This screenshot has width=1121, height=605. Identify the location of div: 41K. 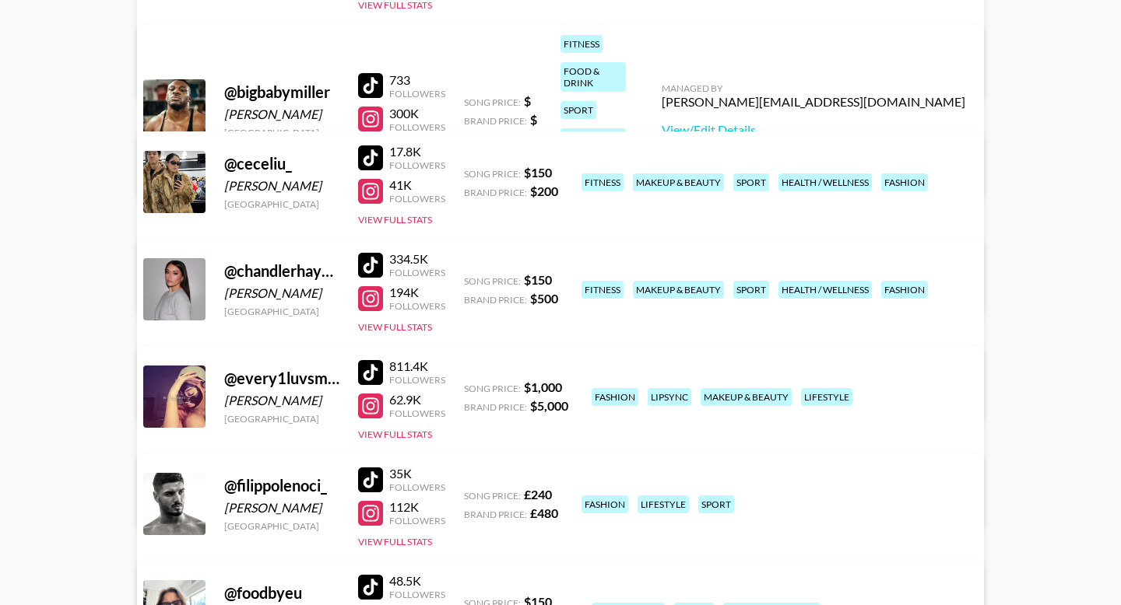
(417, 185).